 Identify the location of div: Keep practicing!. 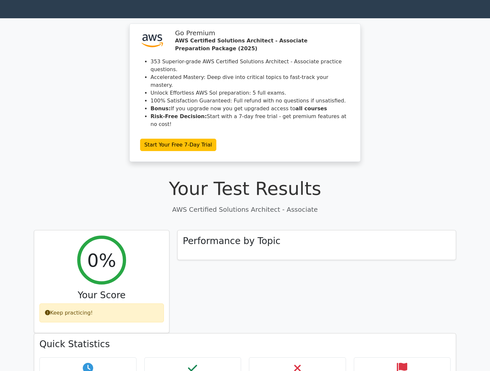
(102, 313).